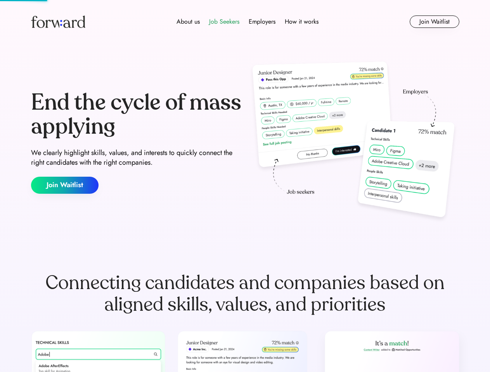  What do you see at coordinates (301, 22) in the screenshot?
I see `div: How it works` at bounding box center [301, 22].